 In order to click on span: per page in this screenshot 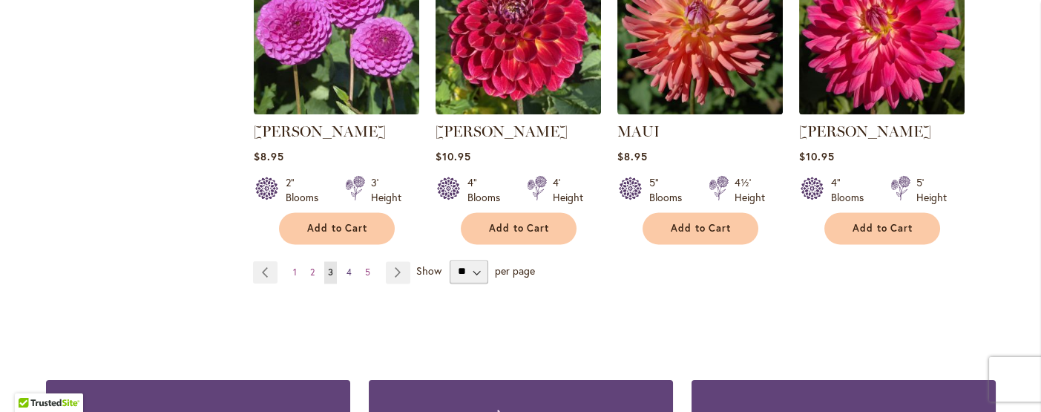, I will do `click(515, 269)`.